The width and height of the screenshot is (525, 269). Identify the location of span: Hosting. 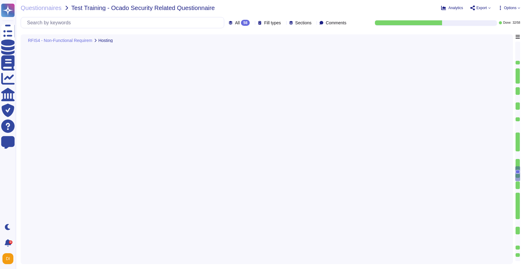
(105, 40).